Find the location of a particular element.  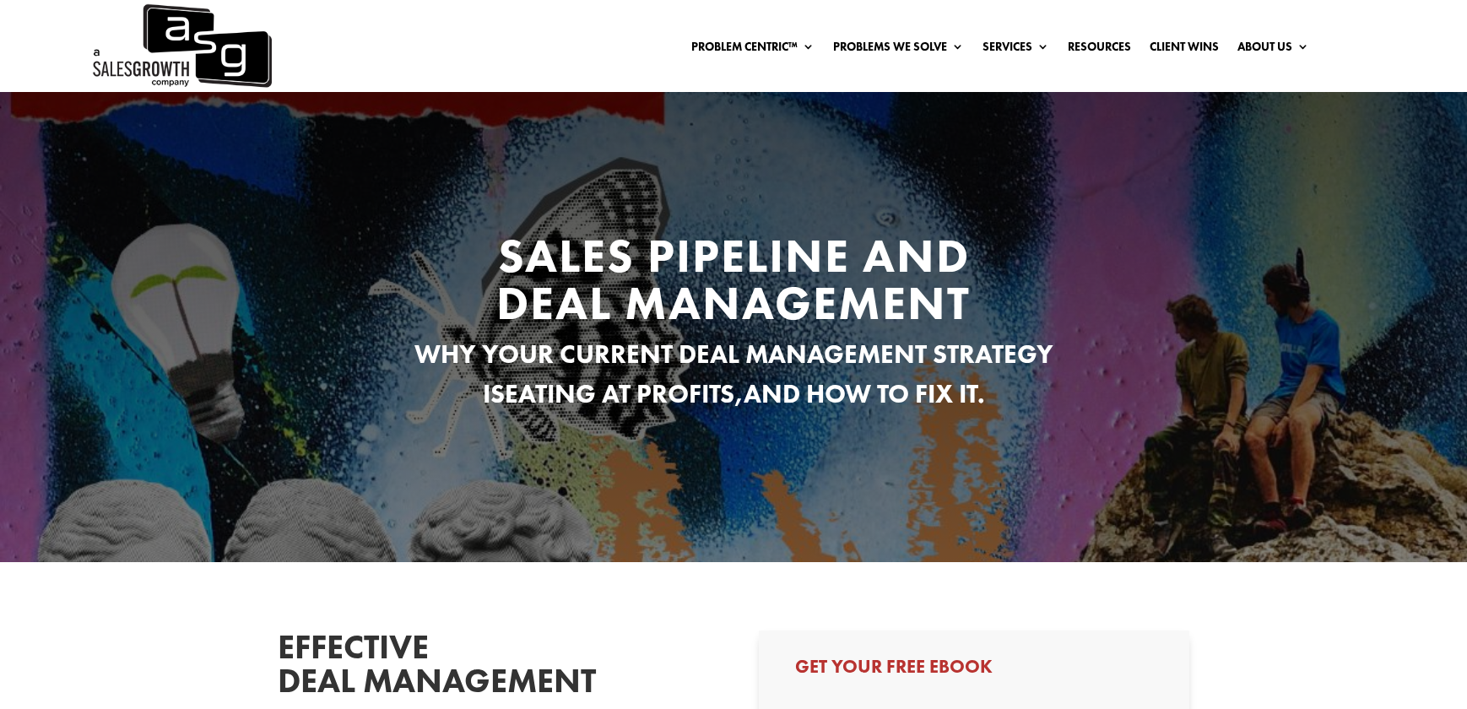

a: About Us is located at coordinates (1273, 50).